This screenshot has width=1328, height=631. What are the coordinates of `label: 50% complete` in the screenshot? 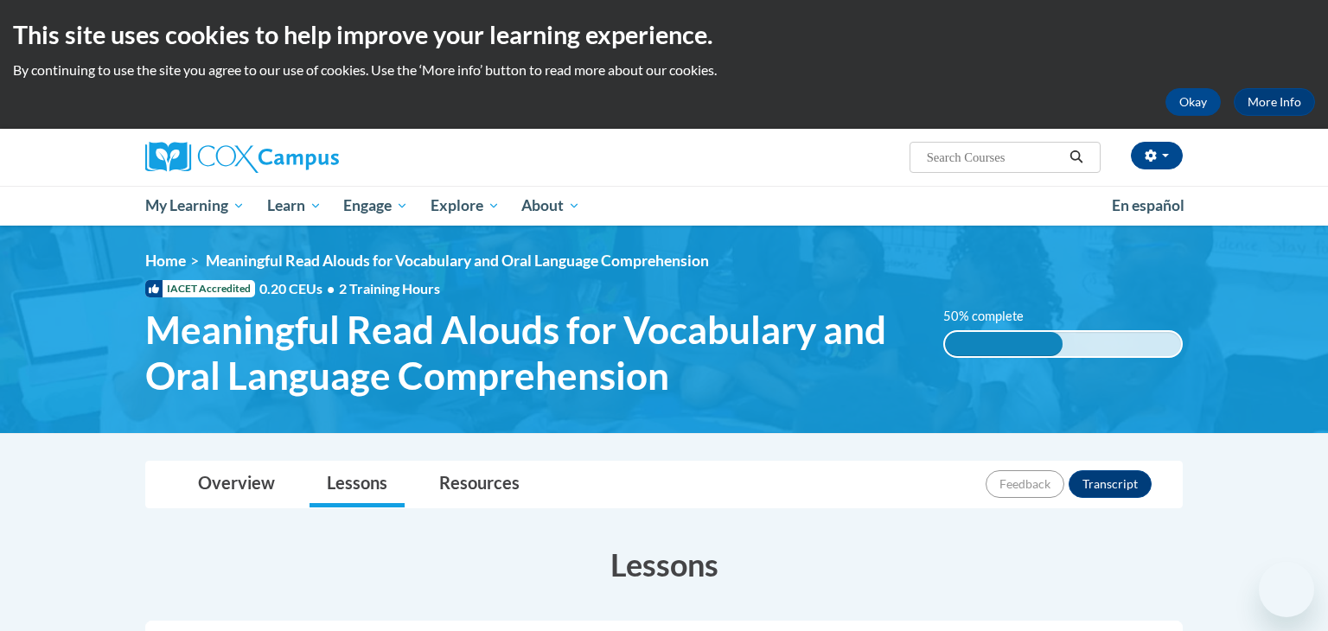 It's located at (993, 317).